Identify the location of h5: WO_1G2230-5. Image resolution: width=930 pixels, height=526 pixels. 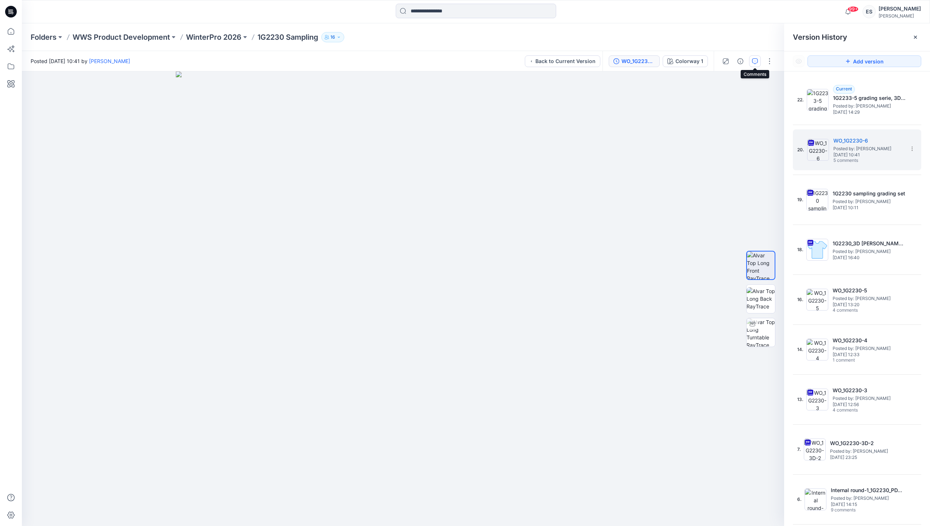
(869, 291).